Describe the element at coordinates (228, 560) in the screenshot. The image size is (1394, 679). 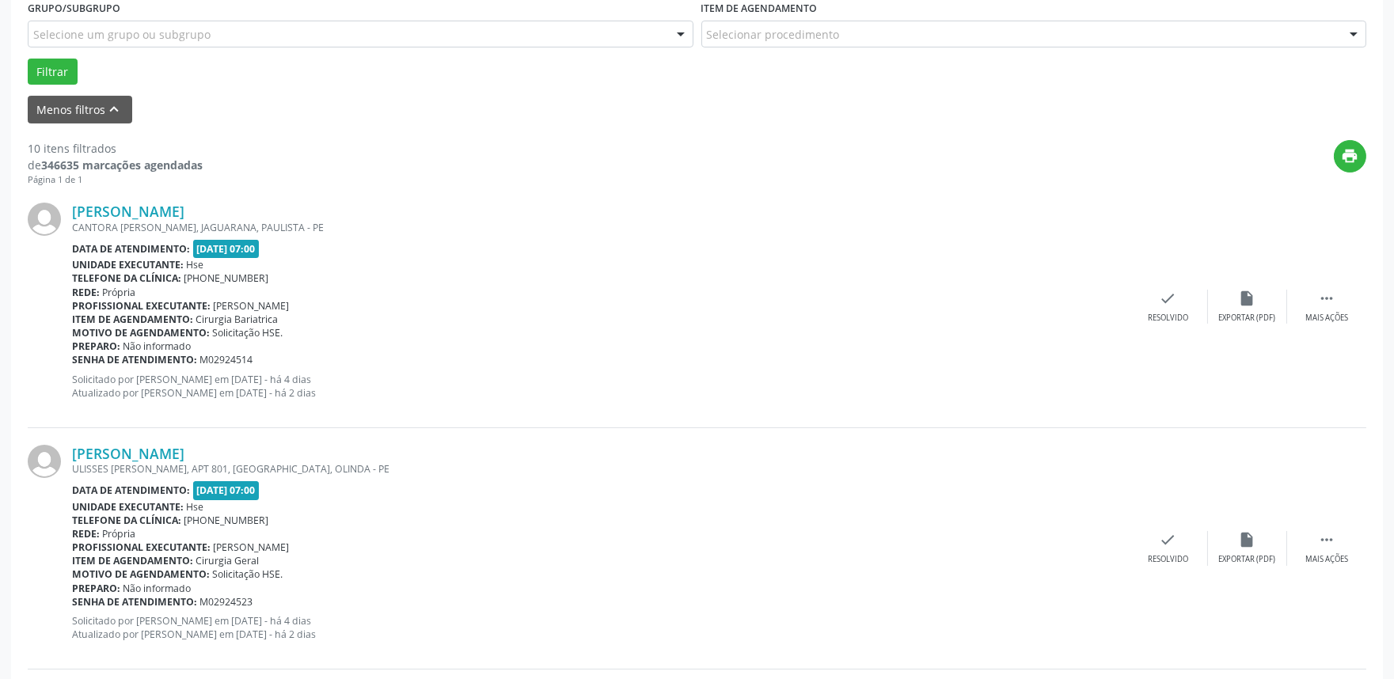
I see `span: Cirurgia Geral` at that location.